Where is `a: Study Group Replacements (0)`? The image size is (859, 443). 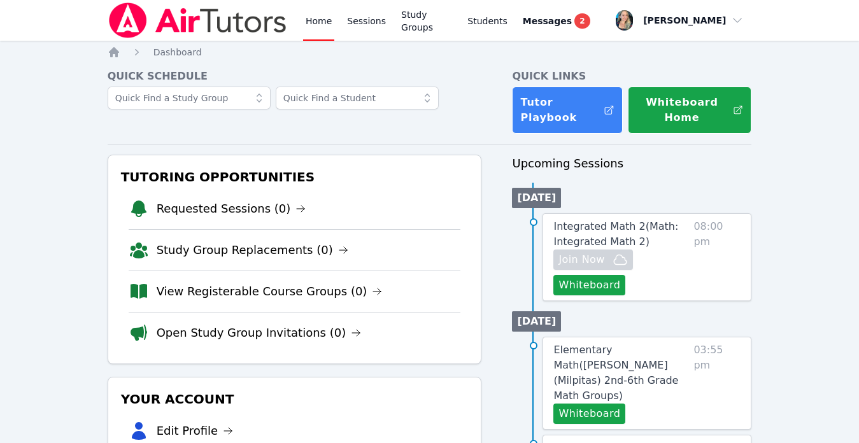 a: Study Group Replacements (0) is located at coordinates (252, 250).